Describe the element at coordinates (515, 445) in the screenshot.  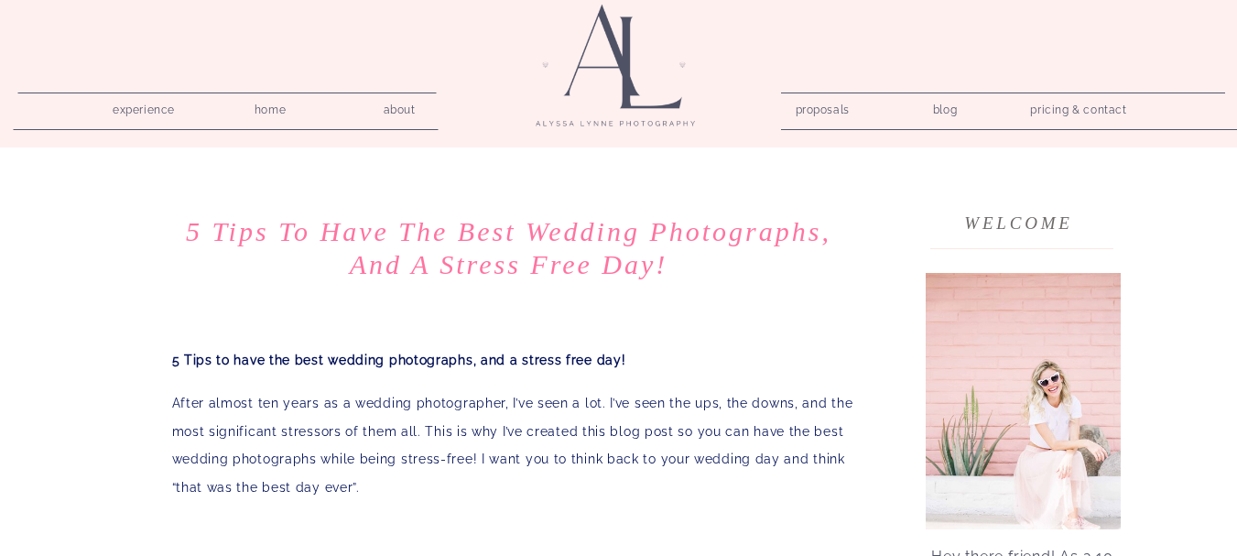
I see `p: After almost ten years as a wedding photographer, I’ve seen a lot. I’ve seen the ups, the downs, ...` at that location.